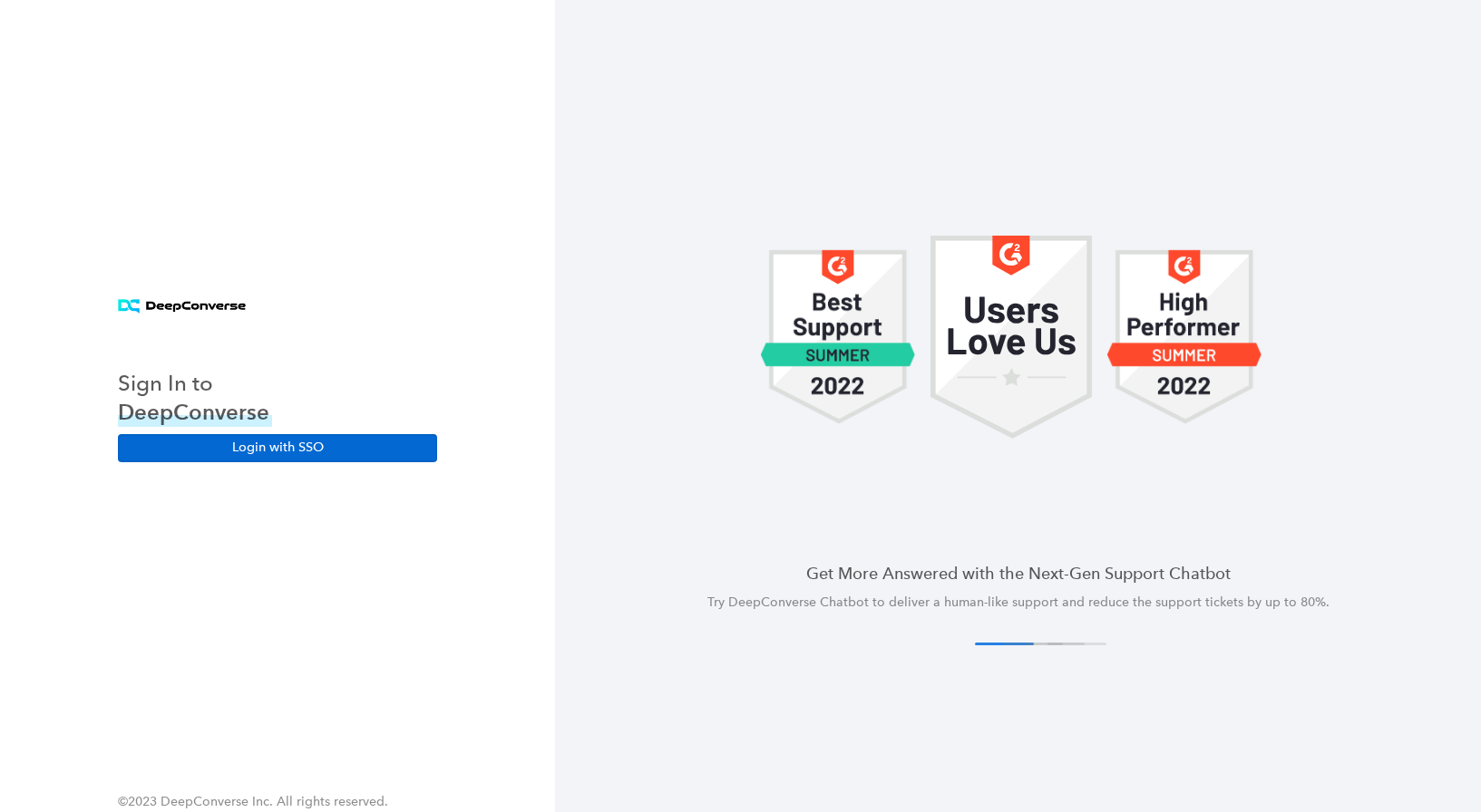  What do you see at coordinates (1004, 644) in the screenshot?
I see `button: 1` at bounding box center [1004, 644].